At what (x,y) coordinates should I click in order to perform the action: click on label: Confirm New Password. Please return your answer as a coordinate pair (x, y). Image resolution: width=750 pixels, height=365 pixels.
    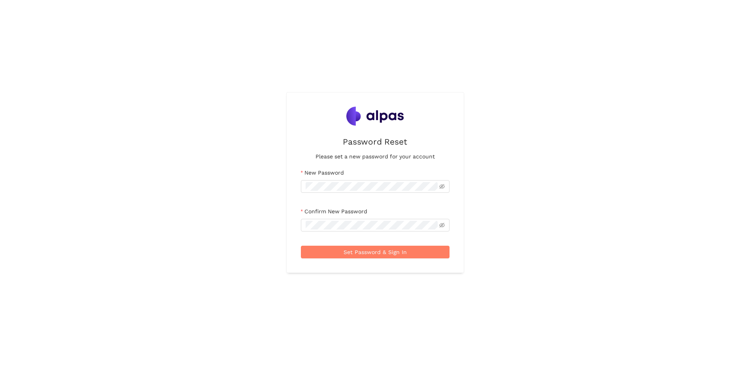
    Looking at the image, I should click on (334, 212).